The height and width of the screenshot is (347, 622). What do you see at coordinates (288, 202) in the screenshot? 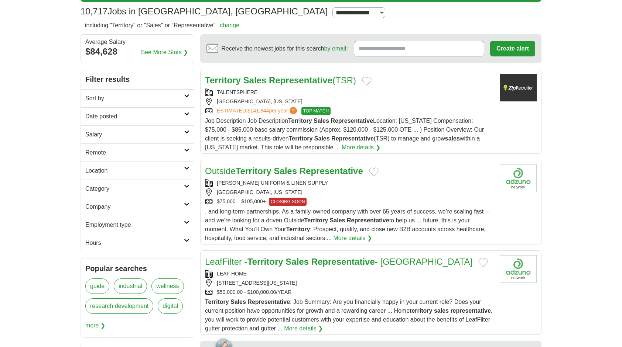
I see `span: CLOSING SOON` at bounding box center [288, 202].